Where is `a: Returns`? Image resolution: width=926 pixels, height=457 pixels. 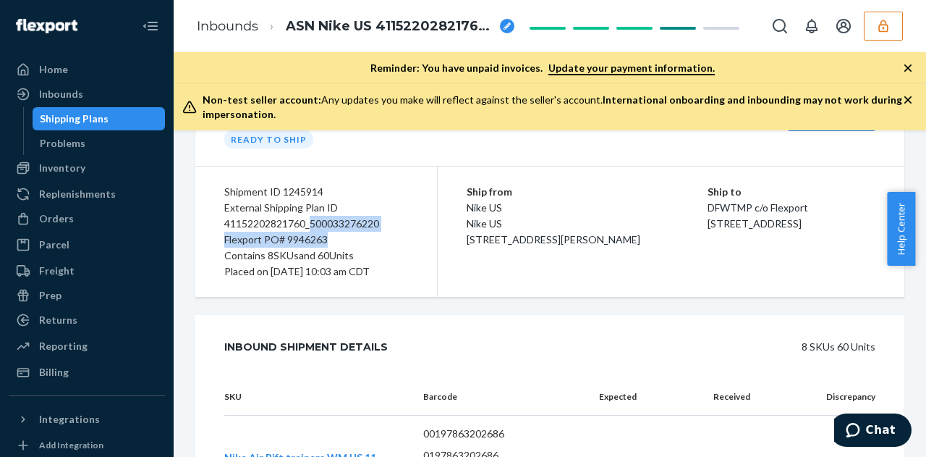
a: Returns is located at coordinates (87, 320).